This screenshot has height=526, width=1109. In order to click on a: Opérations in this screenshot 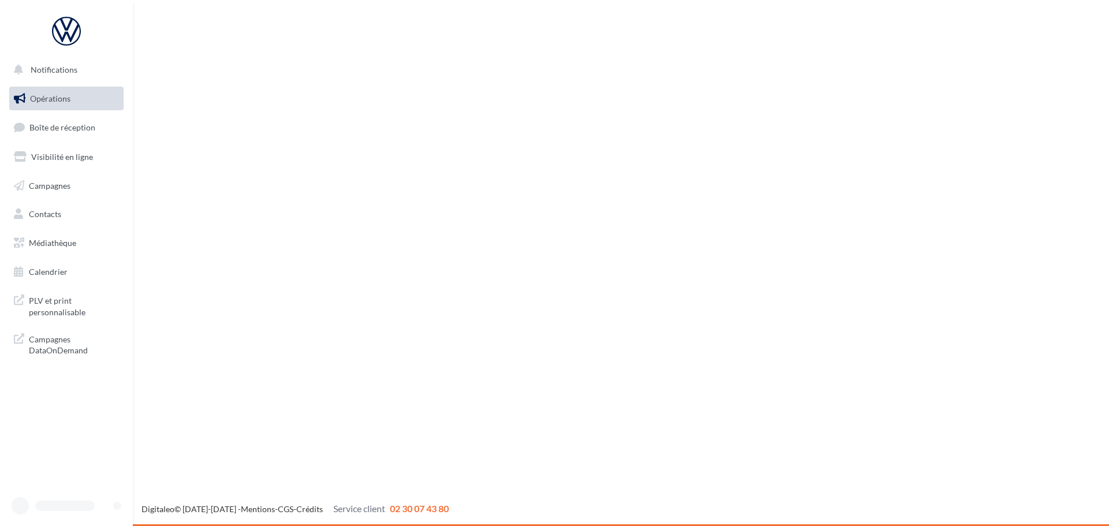, I will do `click(66, 99)`.